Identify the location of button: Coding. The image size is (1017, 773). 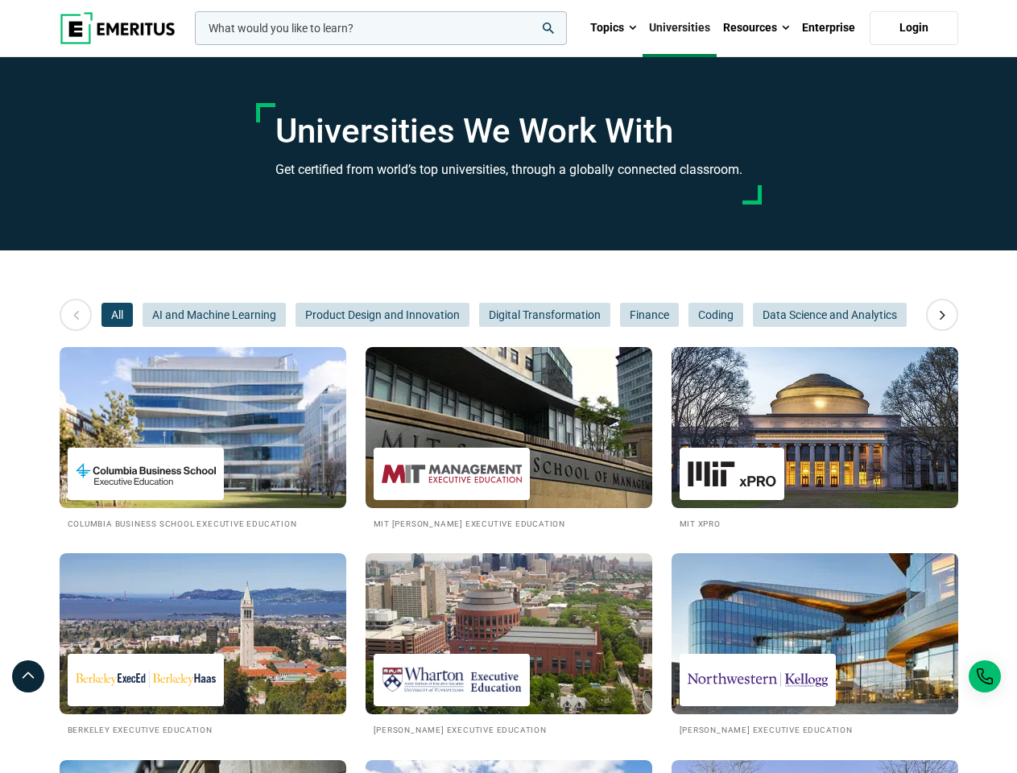
(716, 315).